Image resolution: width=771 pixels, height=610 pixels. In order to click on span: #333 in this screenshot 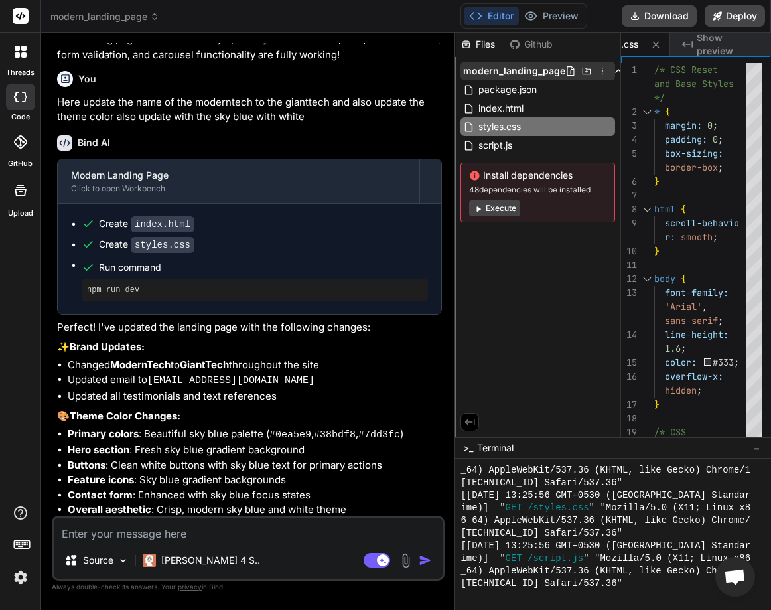, I will do `click(724, 362)`.